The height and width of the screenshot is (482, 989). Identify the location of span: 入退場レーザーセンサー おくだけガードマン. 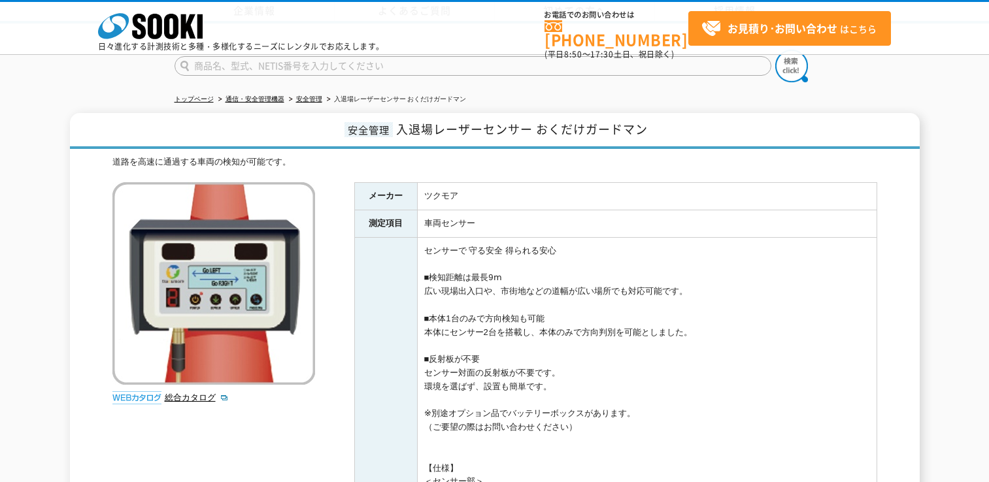
(522, 129).